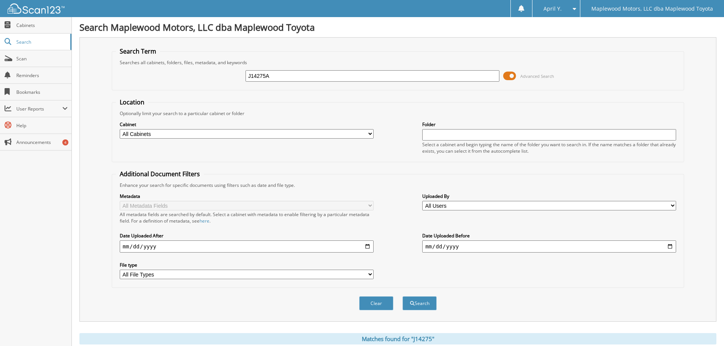  I want to click on label: File type, so click(247, 265).